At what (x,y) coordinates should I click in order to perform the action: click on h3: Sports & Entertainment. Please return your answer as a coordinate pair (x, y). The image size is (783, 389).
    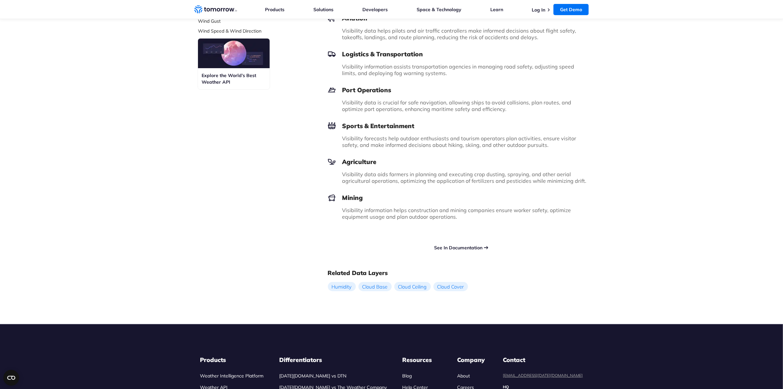
    Looking at the image, I should click on (459, 126).